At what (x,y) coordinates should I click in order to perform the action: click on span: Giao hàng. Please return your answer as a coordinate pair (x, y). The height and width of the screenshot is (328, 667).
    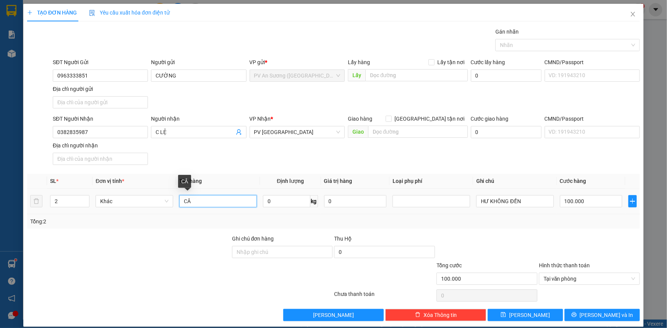
    Looking at the image, I should click on (360, 119).